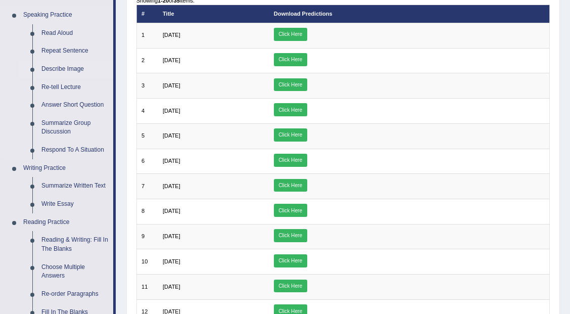  Describe the element at coordinates (147, 61) in the screenshot. I see `td: 2` at that location.